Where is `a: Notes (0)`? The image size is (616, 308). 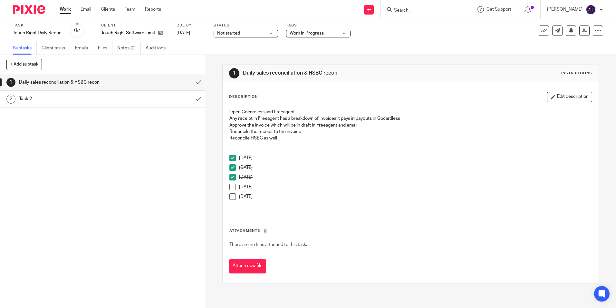 a: Notes (0) is located at coordinates (129, 48).